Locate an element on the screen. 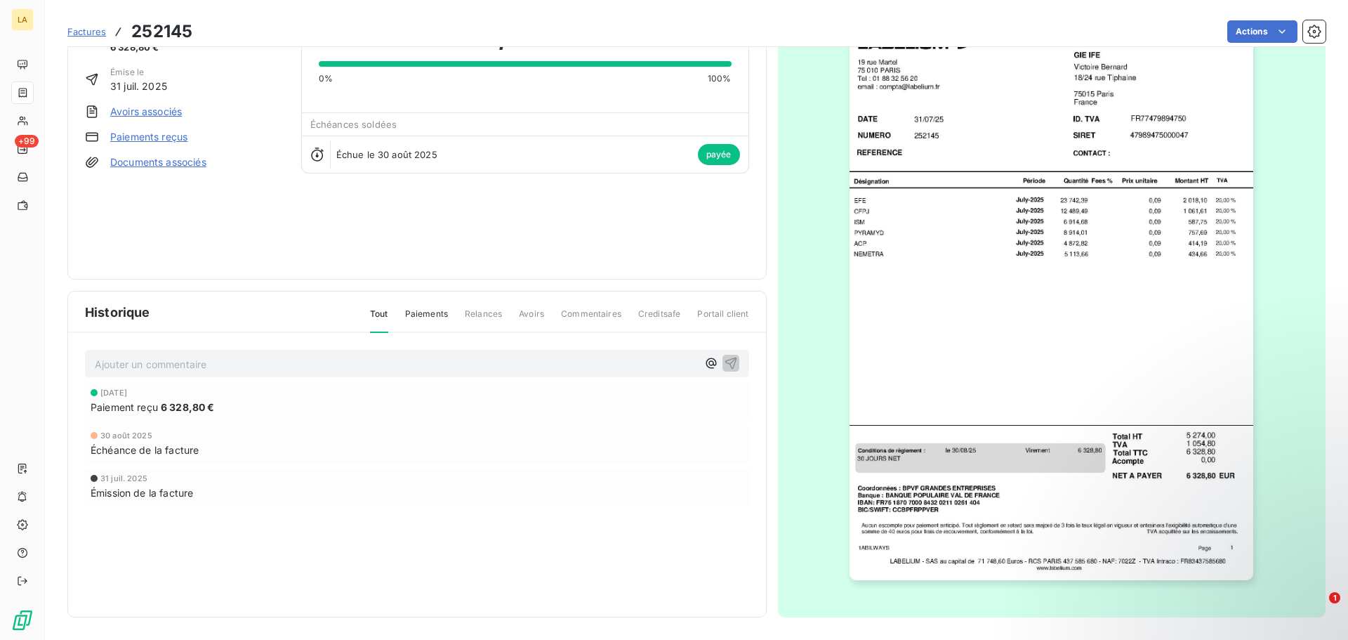 This screenshot has width=1348, height=640. span: payée is located at coordinates (719, 154).